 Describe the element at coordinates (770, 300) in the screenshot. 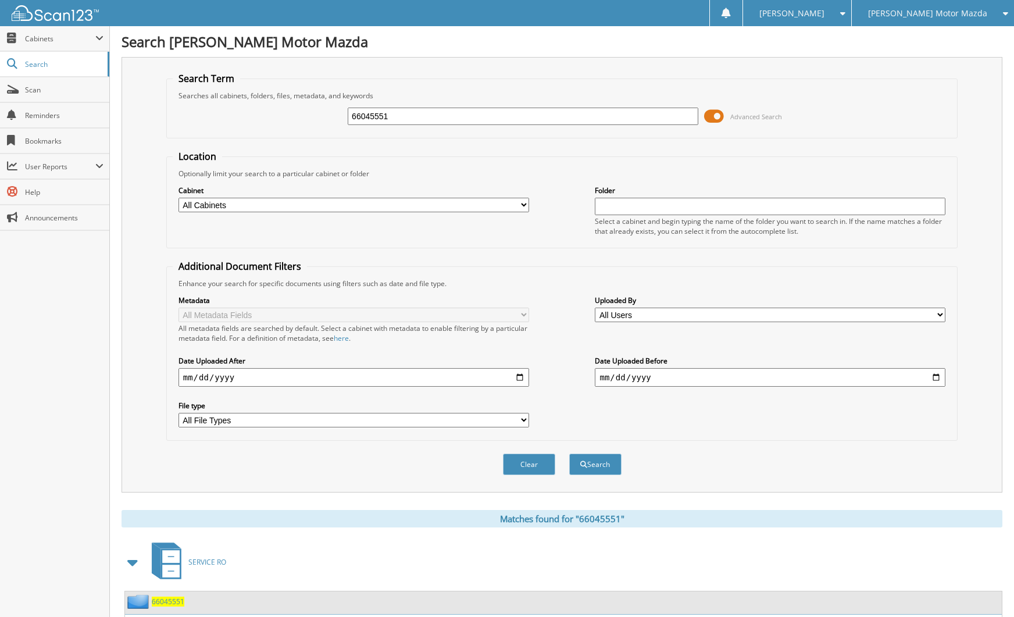

I see `label: Uploaded By` at that location.